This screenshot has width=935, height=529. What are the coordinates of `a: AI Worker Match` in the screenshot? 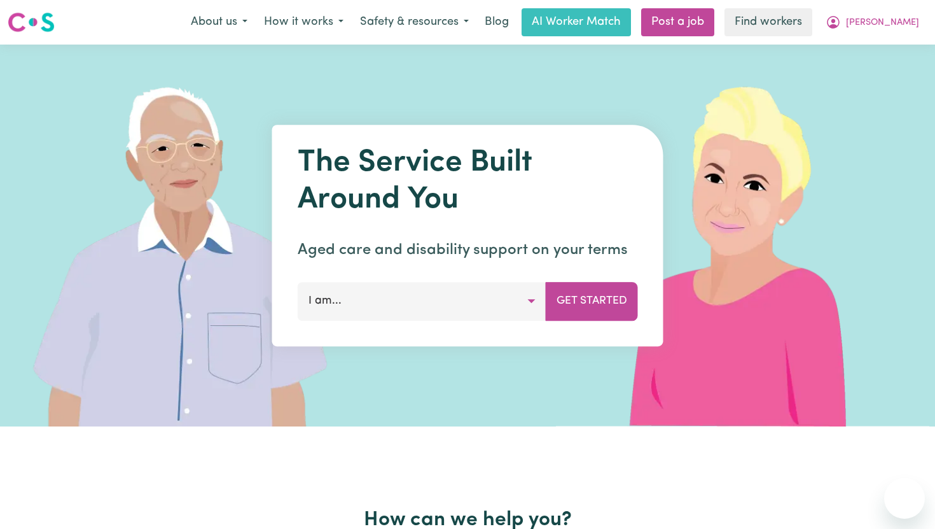 It's located at (576, 22).